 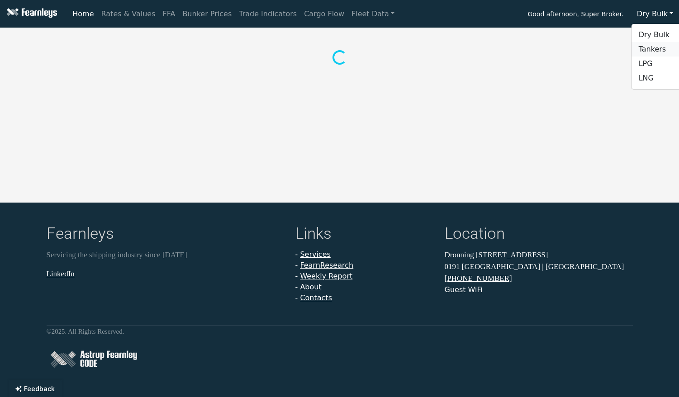 What do you see at coordinates (464, 290) in the screenshot?
I see `button: Guest WiFi` at bounding box center [464, 290].